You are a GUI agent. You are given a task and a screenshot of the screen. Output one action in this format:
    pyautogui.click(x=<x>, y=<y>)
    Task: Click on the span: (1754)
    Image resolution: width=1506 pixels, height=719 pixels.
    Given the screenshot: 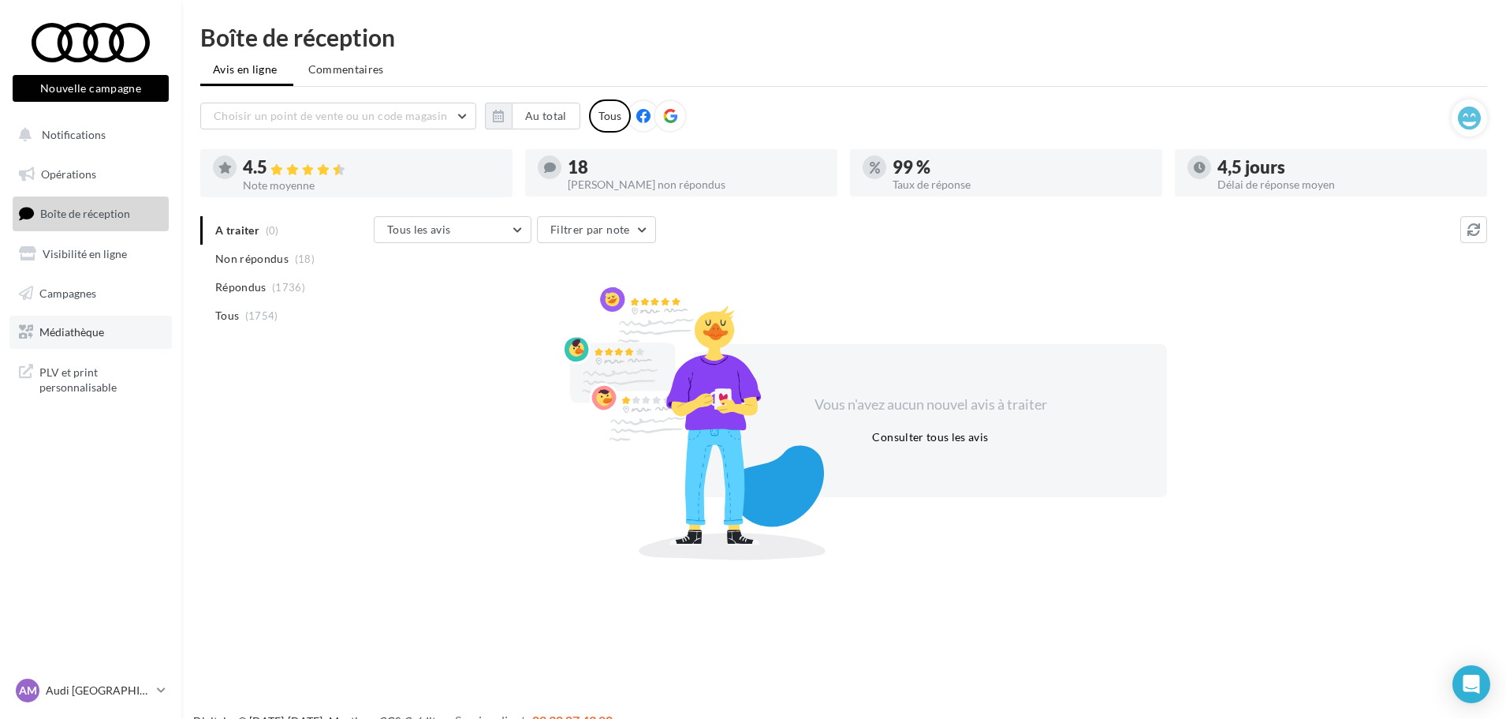 What is the action you would take?
    pyautogui.click(x=262, y=315)
    